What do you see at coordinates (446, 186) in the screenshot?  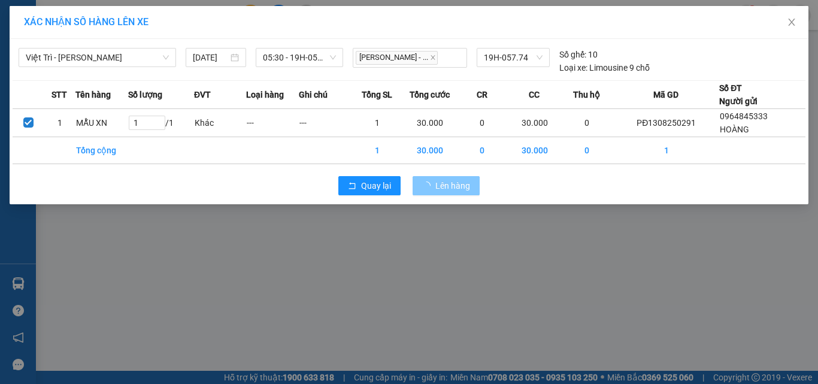 I see `button: Lên hàng` at bounding box center [446, 186].